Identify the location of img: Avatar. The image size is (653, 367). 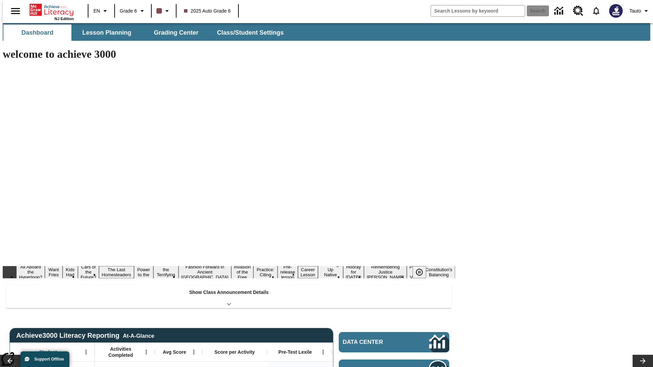
(616, 11).